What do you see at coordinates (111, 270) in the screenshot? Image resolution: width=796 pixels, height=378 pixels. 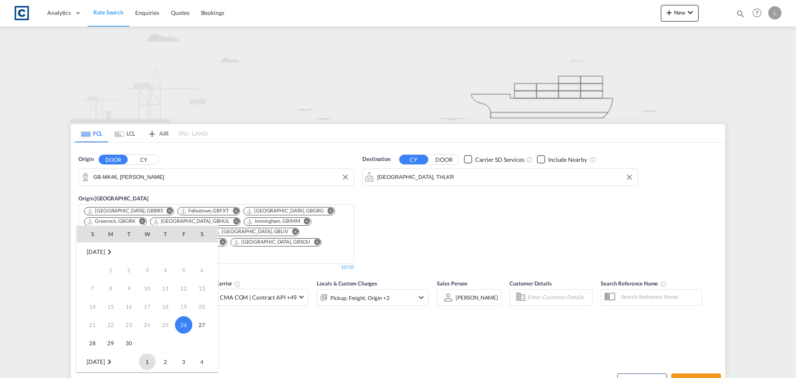 I see `td: Monday September 1 2025` at bounding box center [111, 270].